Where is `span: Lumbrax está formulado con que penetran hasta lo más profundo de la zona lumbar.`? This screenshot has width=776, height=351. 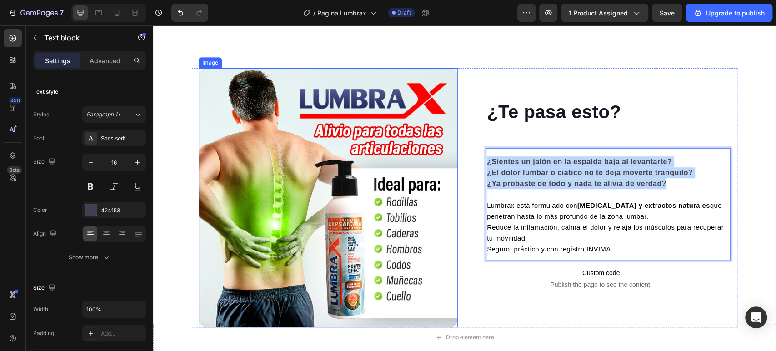 span: Lumbrax está formulado con que penetran hasta lo más profundo de la zona lumbar. is located at coordinates (451, 186).